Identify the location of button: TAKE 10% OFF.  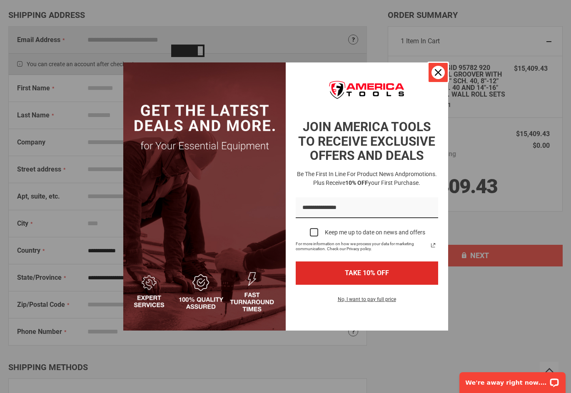
(367, 273).